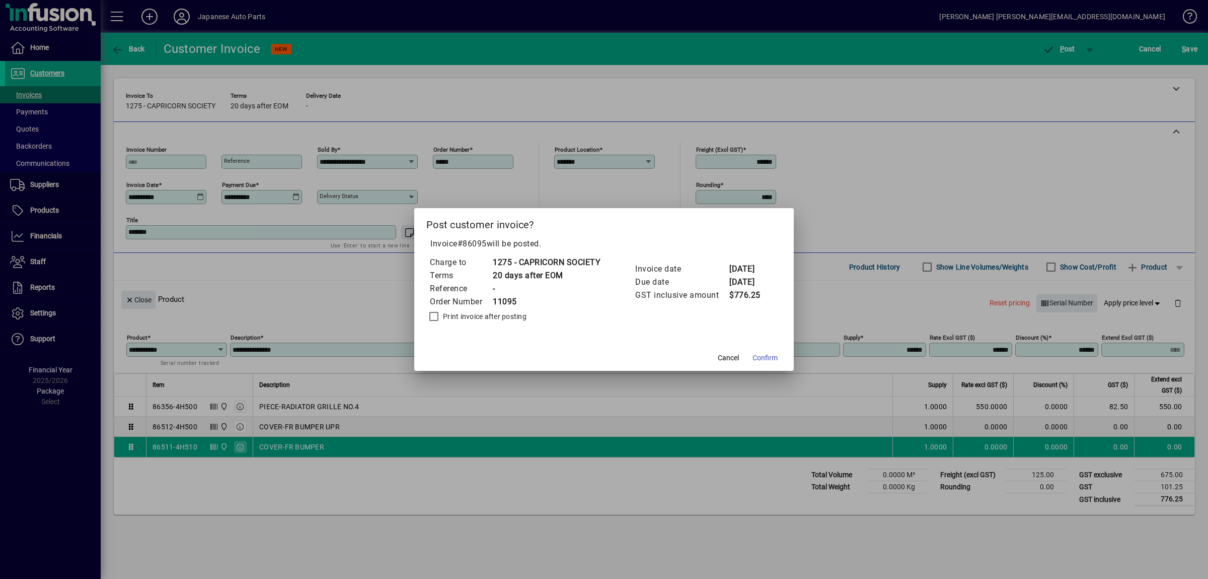  Describe the element at coordinates (461, 275) in the screenshot. I see `td: Terms` at that location.